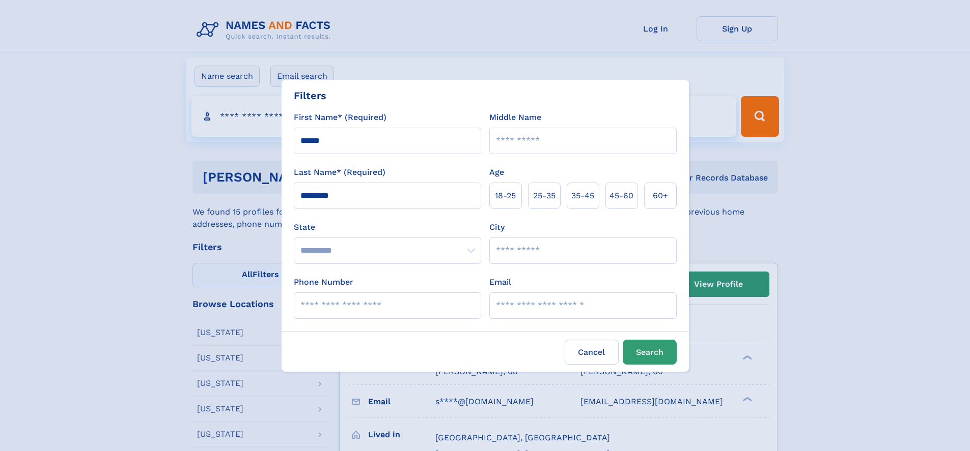 The image size is (970, 451). I want to click on label: Email, so click(500, 283).